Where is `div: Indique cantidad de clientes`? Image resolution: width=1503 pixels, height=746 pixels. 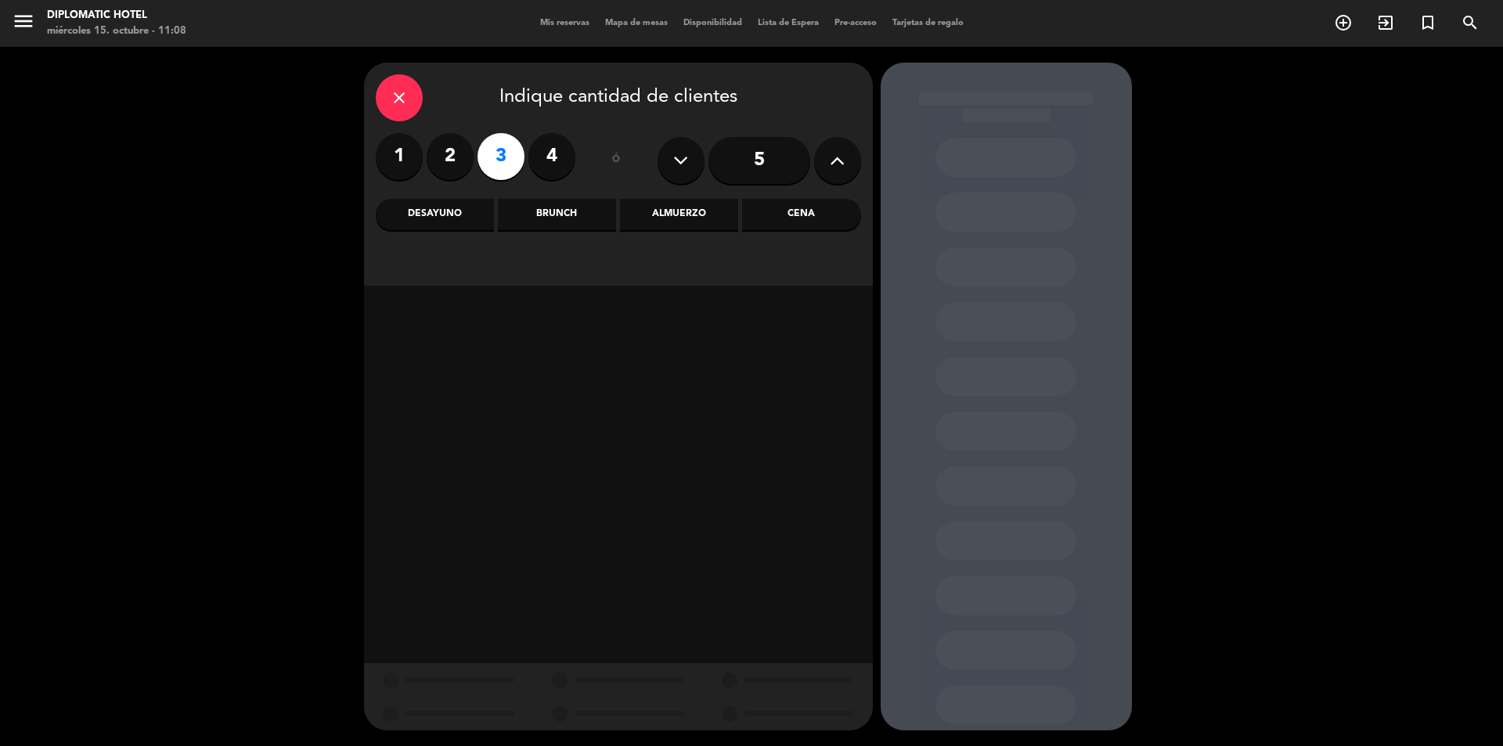 div: Indique cantidad de clientes is located at coordinates (618, 98).